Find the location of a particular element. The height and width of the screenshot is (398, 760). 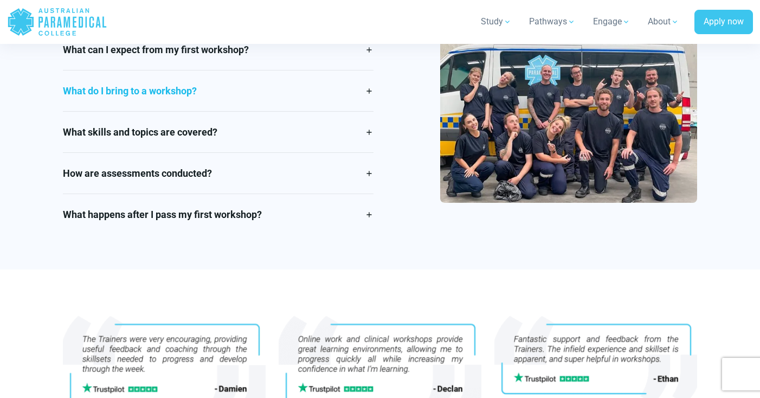

a: Australian Paramedical College is located at coordinates (57, 22).